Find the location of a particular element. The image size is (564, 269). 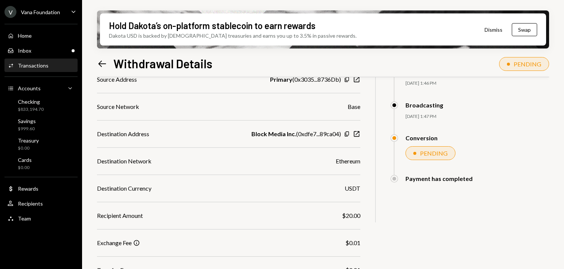

button: Dismiss is located at coordinates (493, 29).